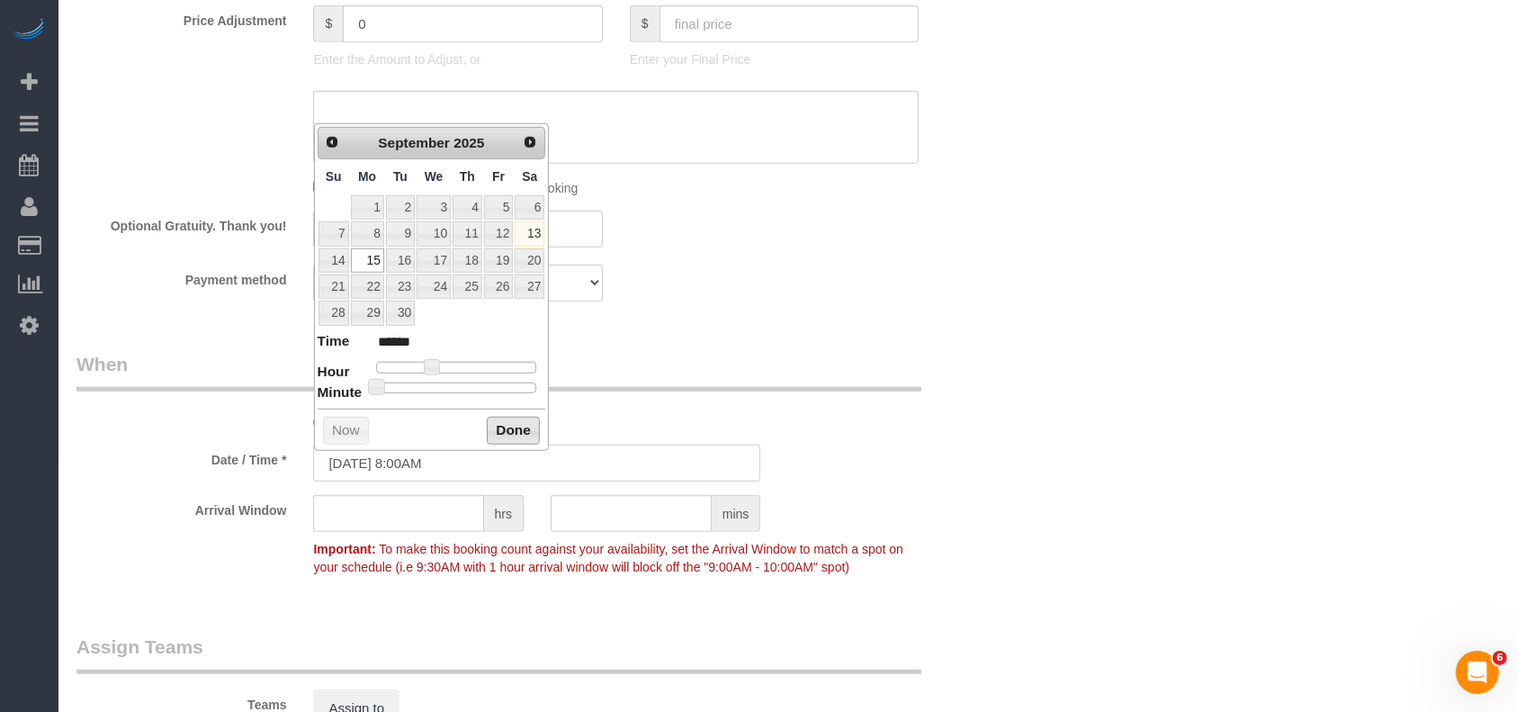  What do you see at coordinates (434, 233) in the screenshot?
I see `a: 10` at bounding box center [434, 233].